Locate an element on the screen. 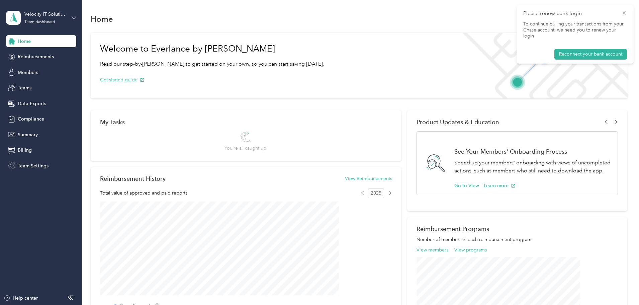  button: Go to View is located at coordinates (467, 185).